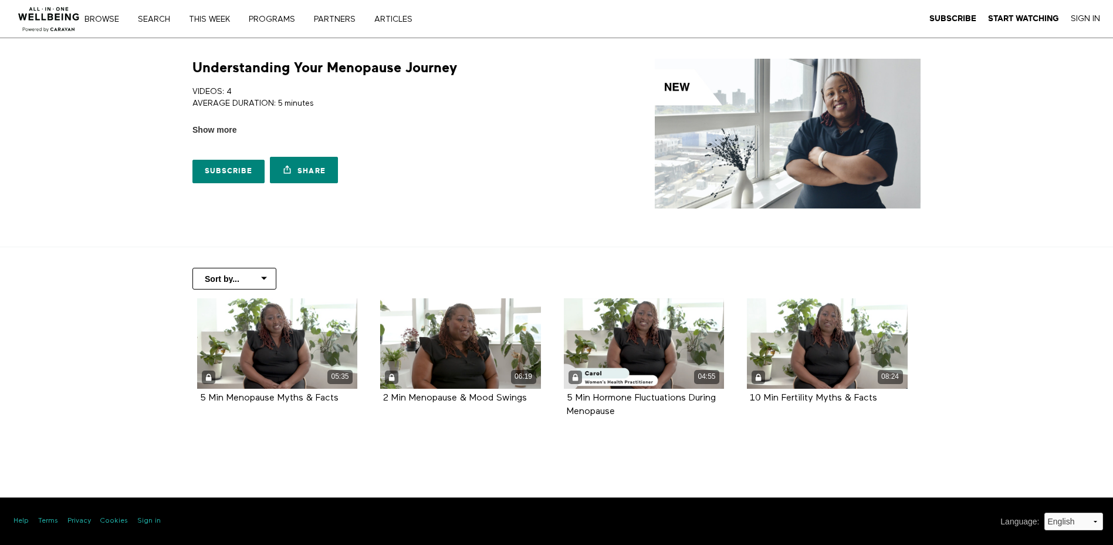 Image resolution: width=1113 pixels, height=545 pixels. I want to click on p: VIDEOS: 4 AVERAGE DURATION: 5 minutes, so click(372, 97).